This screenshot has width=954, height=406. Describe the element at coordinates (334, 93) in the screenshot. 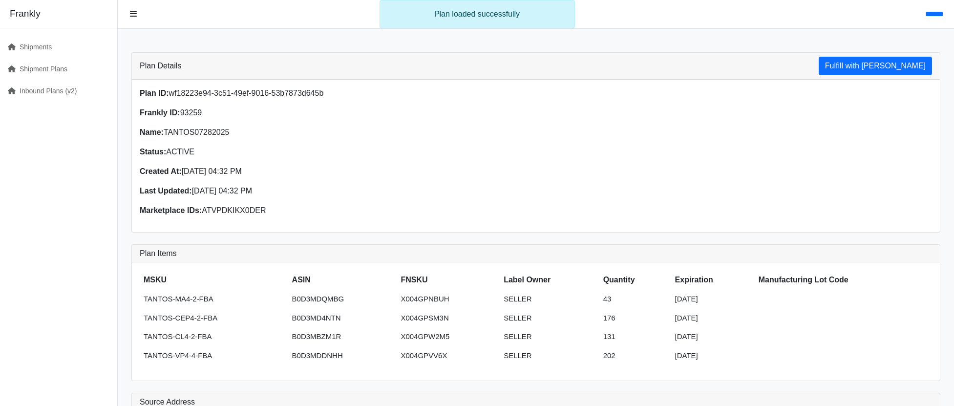

I see `p: wf18223e94-3c51-49ef-9016-53b7873d645b` at that location.